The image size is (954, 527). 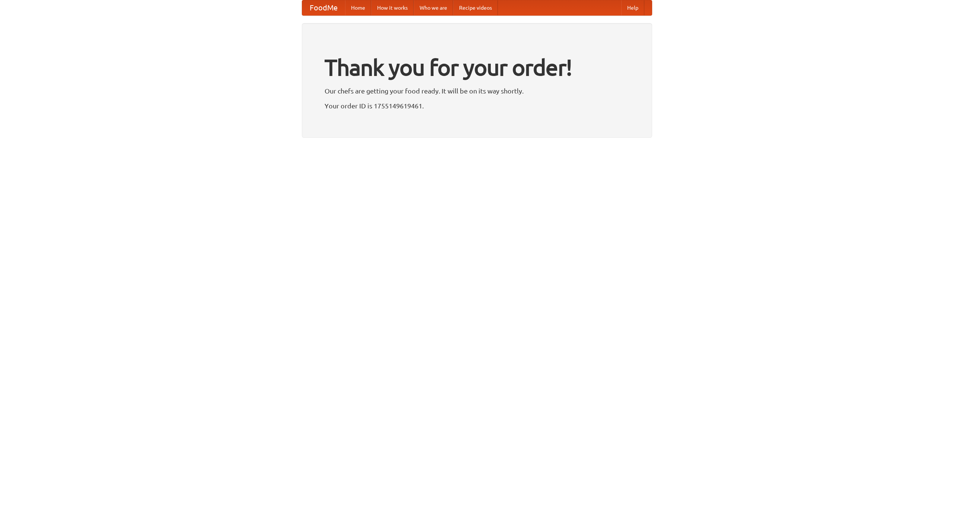 I want to click on a: Help, so click(x=633, y=8).